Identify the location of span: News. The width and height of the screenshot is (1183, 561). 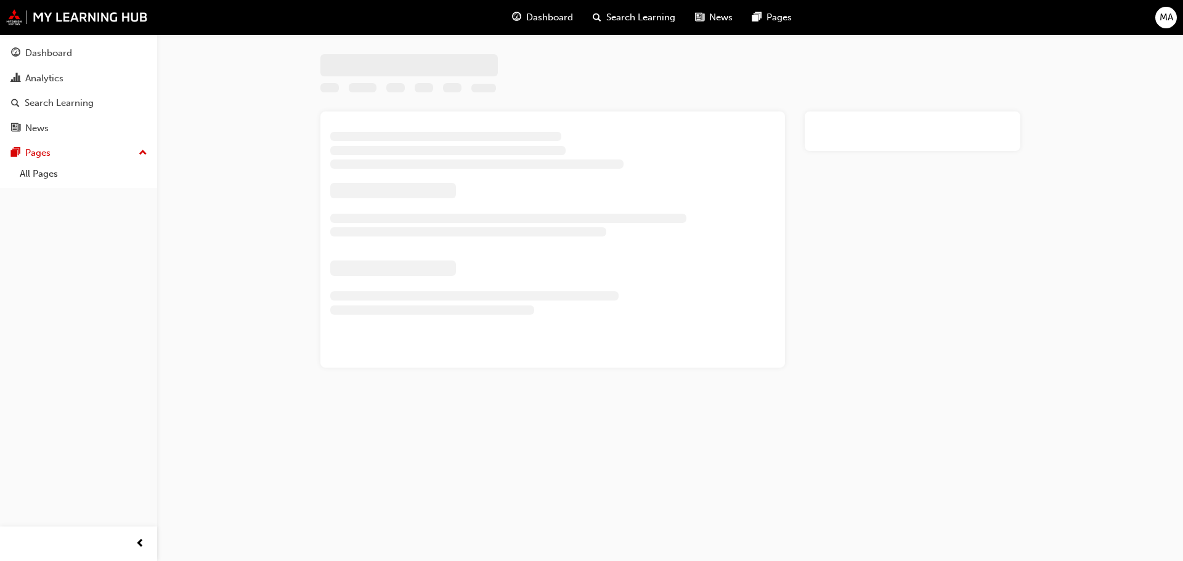
(721, 17).